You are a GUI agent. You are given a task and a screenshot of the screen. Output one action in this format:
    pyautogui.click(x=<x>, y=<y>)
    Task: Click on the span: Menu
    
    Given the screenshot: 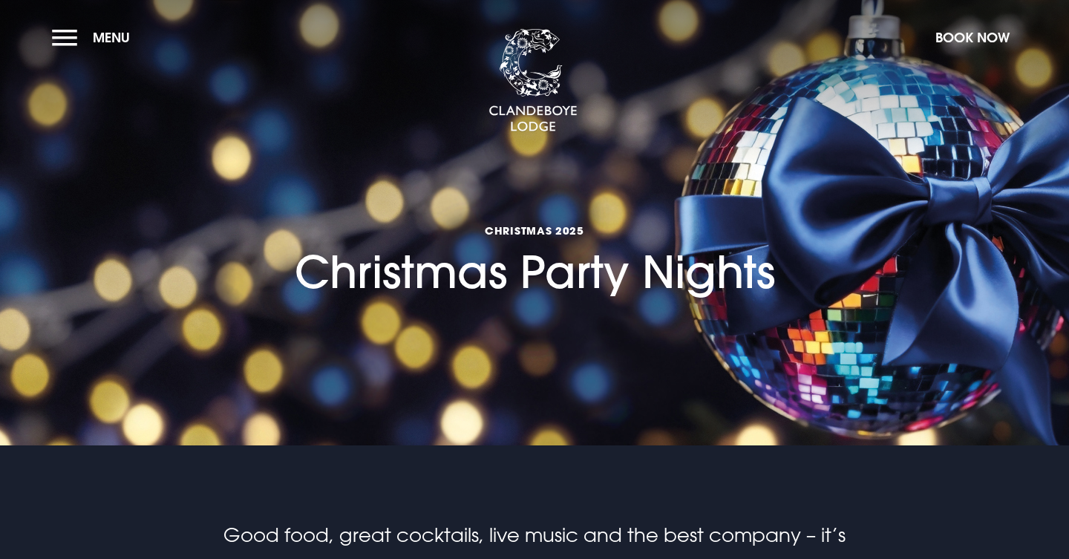 What is the action you would take?
    pyautogui.click(x=111, y=37)
    